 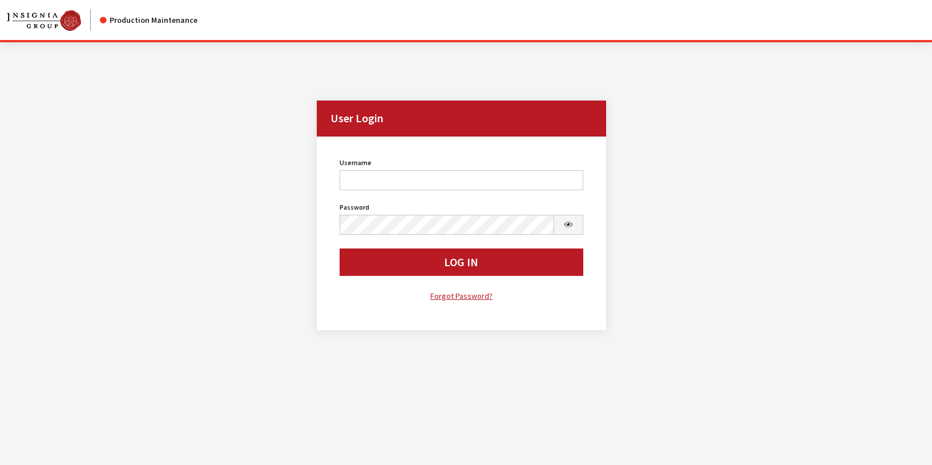 What do you see at coordinates (461, 262) in the screenshot?
I see `button: Log In` at bounding box center [461, 262].